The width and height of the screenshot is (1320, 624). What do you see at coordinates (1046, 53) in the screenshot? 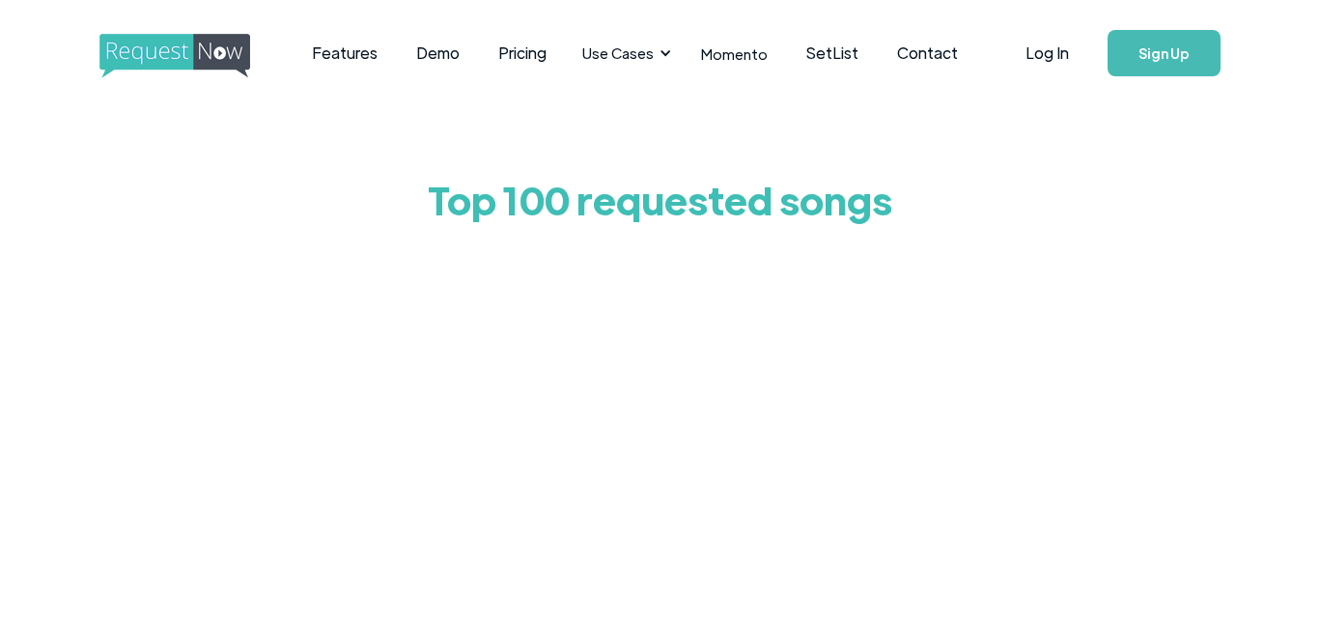
I see `a: Log In` at bounding box center [1046, 53].